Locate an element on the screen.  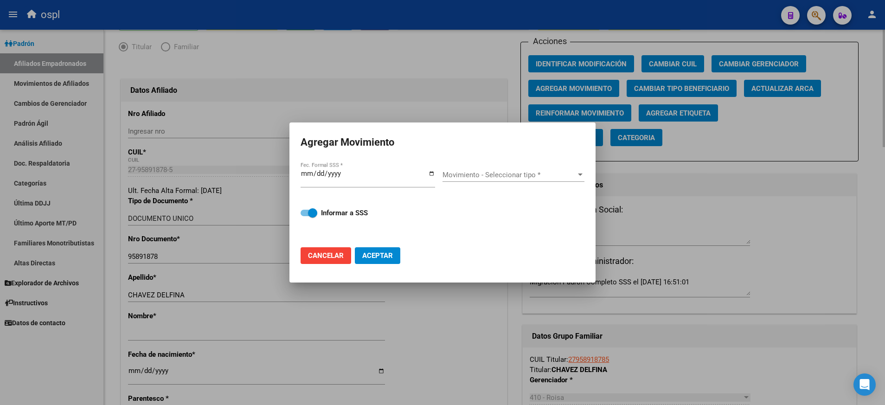
h2: Agregar Movimiento is located at coordinates (443, 142).